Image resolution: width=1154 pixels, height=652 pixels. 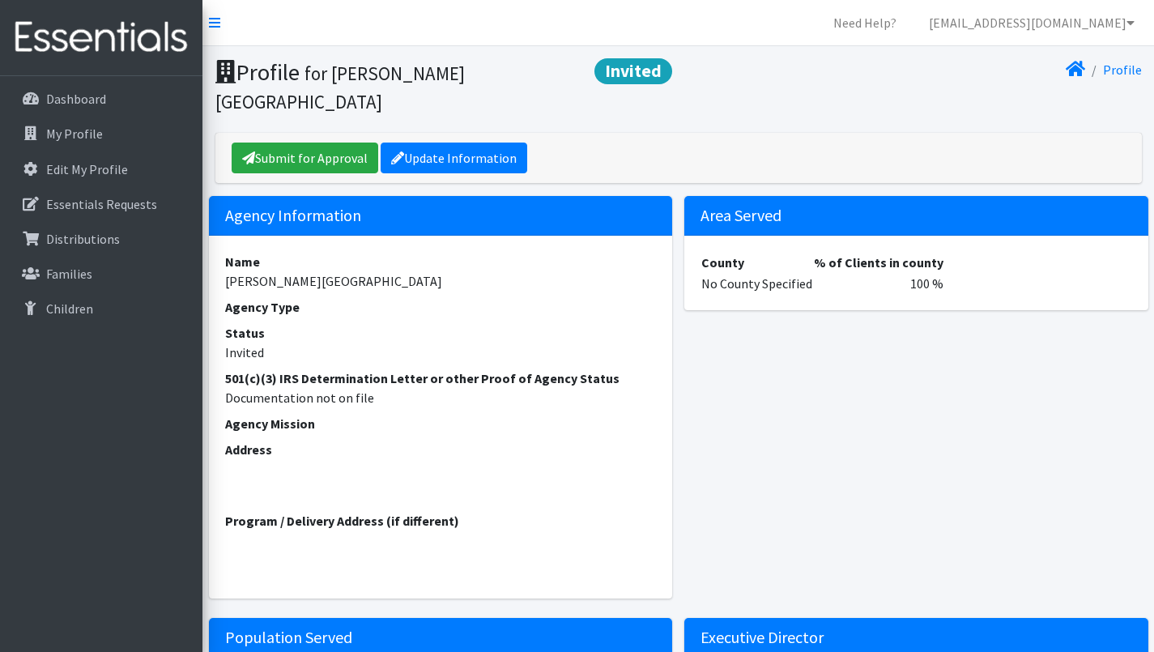 What do you see at coordinates (440, 262) in the screenshot?
I see `dt: Name` at bounding box center [440, 262].